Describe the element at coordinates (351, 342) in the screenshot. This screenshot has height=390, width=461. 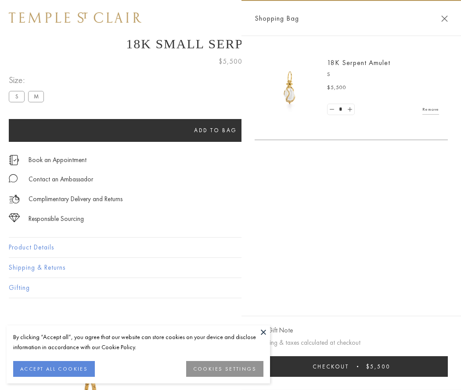
I see `p: Shipping & taxes calculated at checkout` at that location.